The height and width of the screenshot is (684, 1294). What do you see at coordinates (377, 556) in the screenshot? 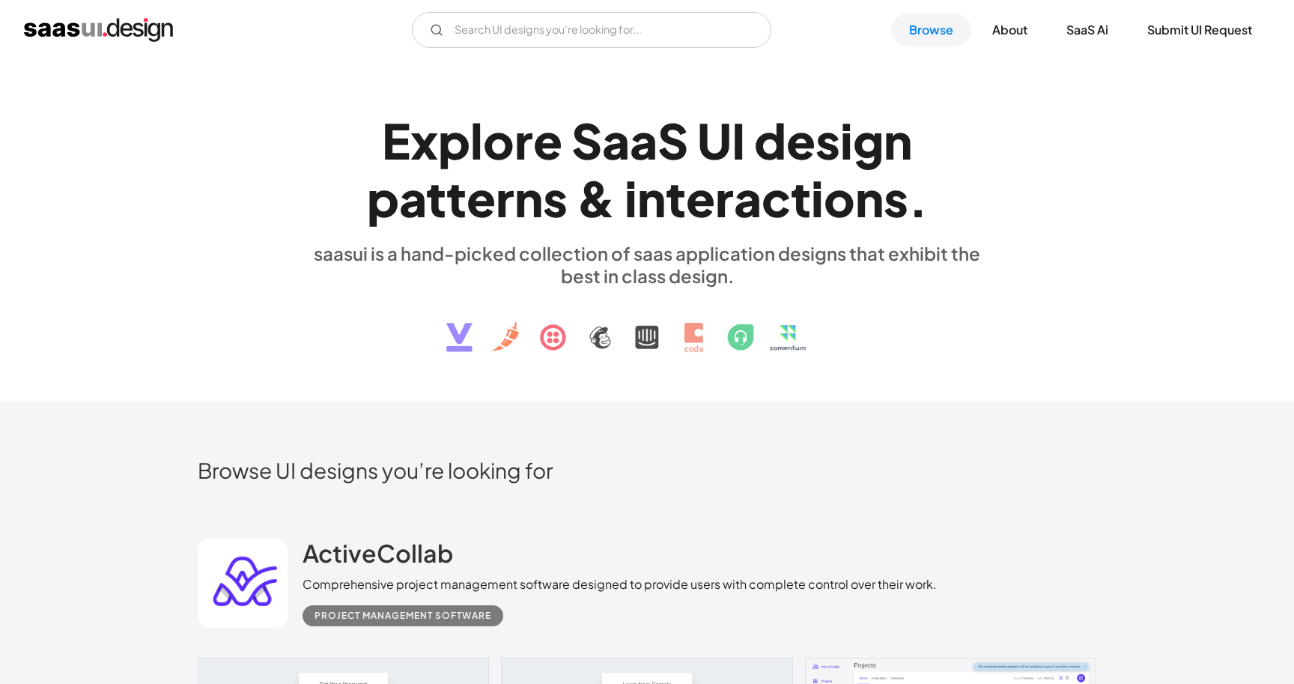
I see `a: ActiveCollab` at bounding box center [377, 556].